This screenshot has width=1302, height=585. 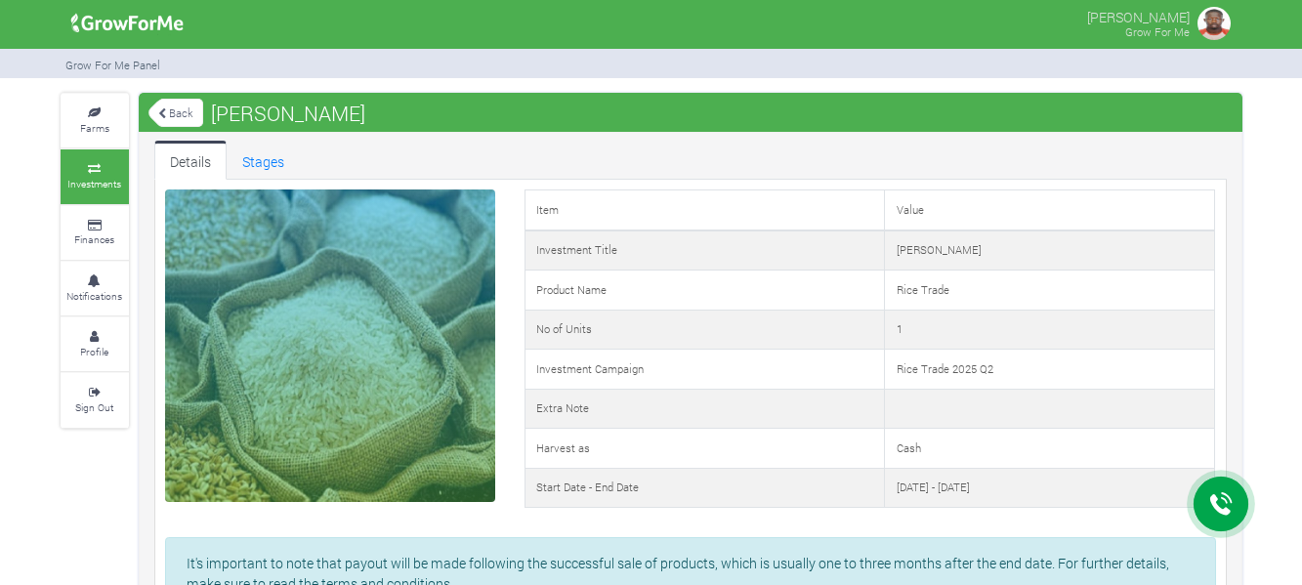 What do you see at coordinates (94, 352) in the screenshot?
I see `small: Profile` at bounding box center [94, 352].